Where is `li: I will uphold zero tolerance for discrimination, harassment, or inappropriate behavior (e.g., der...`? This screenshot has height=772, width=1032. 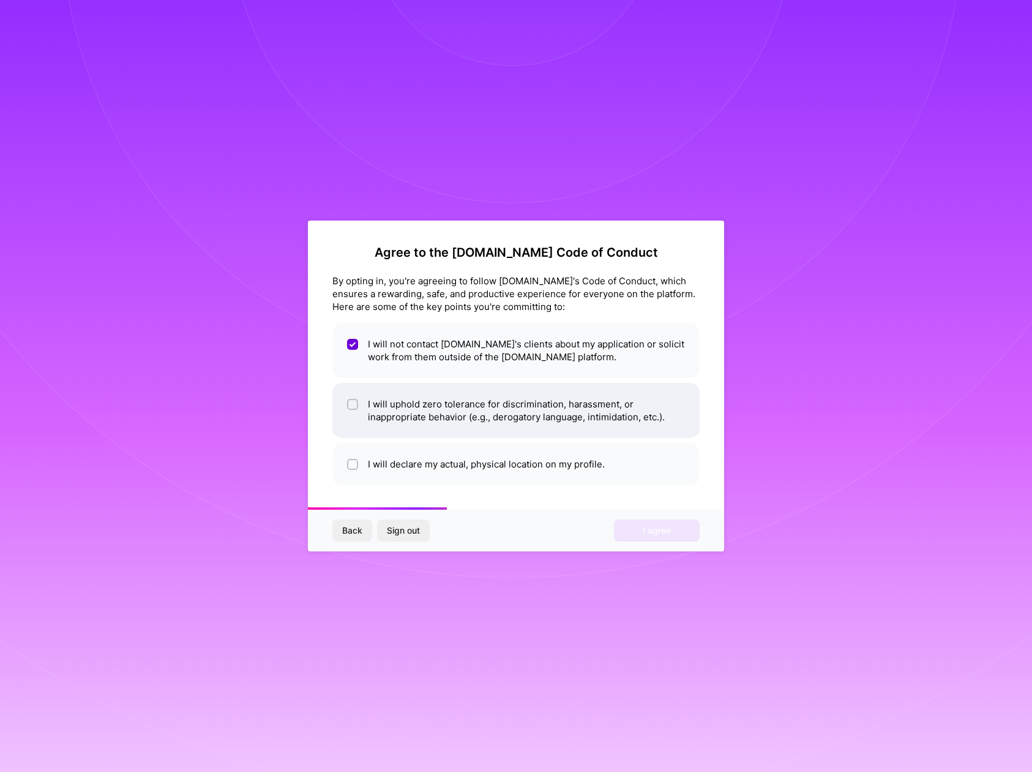 li: I will uphold zero tolerance for discrimination, harassment, or inappropriate behavior (e.g., der... is located at coordinates (516, 410).